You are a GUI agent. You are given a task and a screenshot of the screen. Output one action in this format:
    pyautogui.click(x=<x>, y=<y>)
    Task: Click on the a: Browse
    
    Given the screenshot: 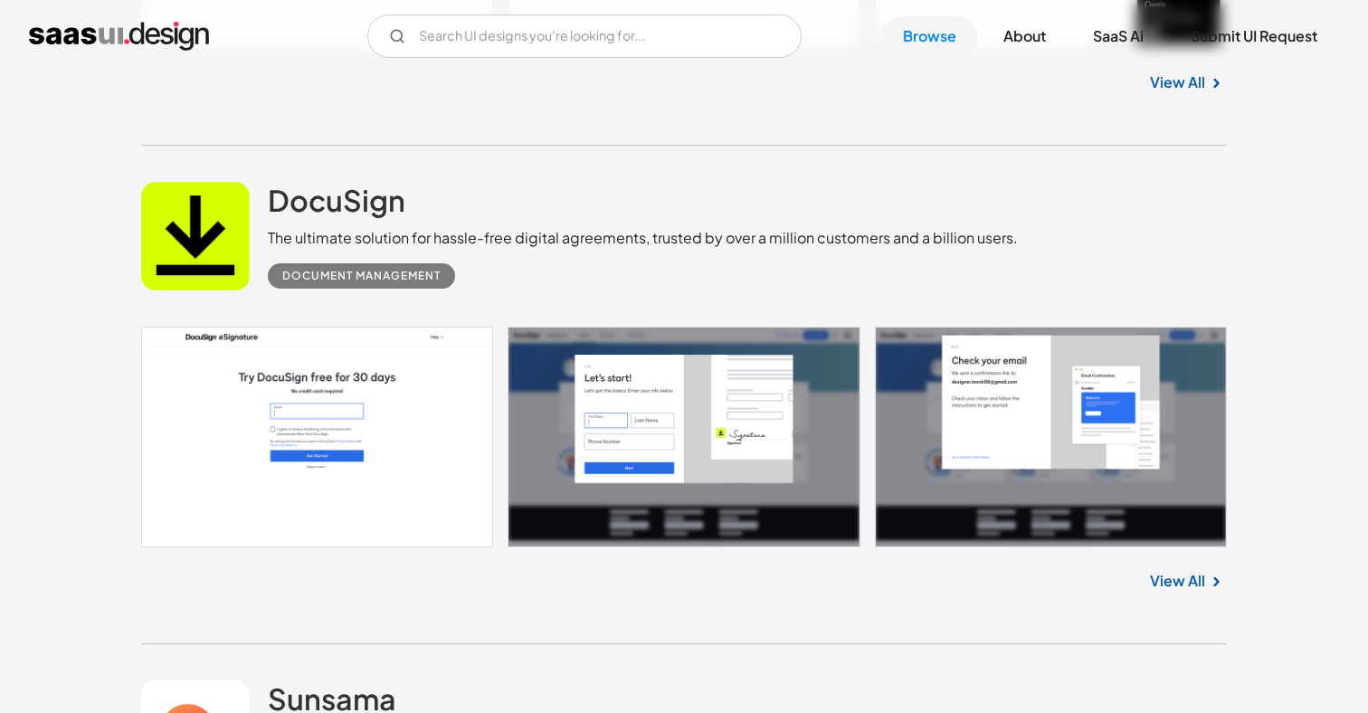 What is the action you would take?
    pyautogui.click(x=929, y=36)
    